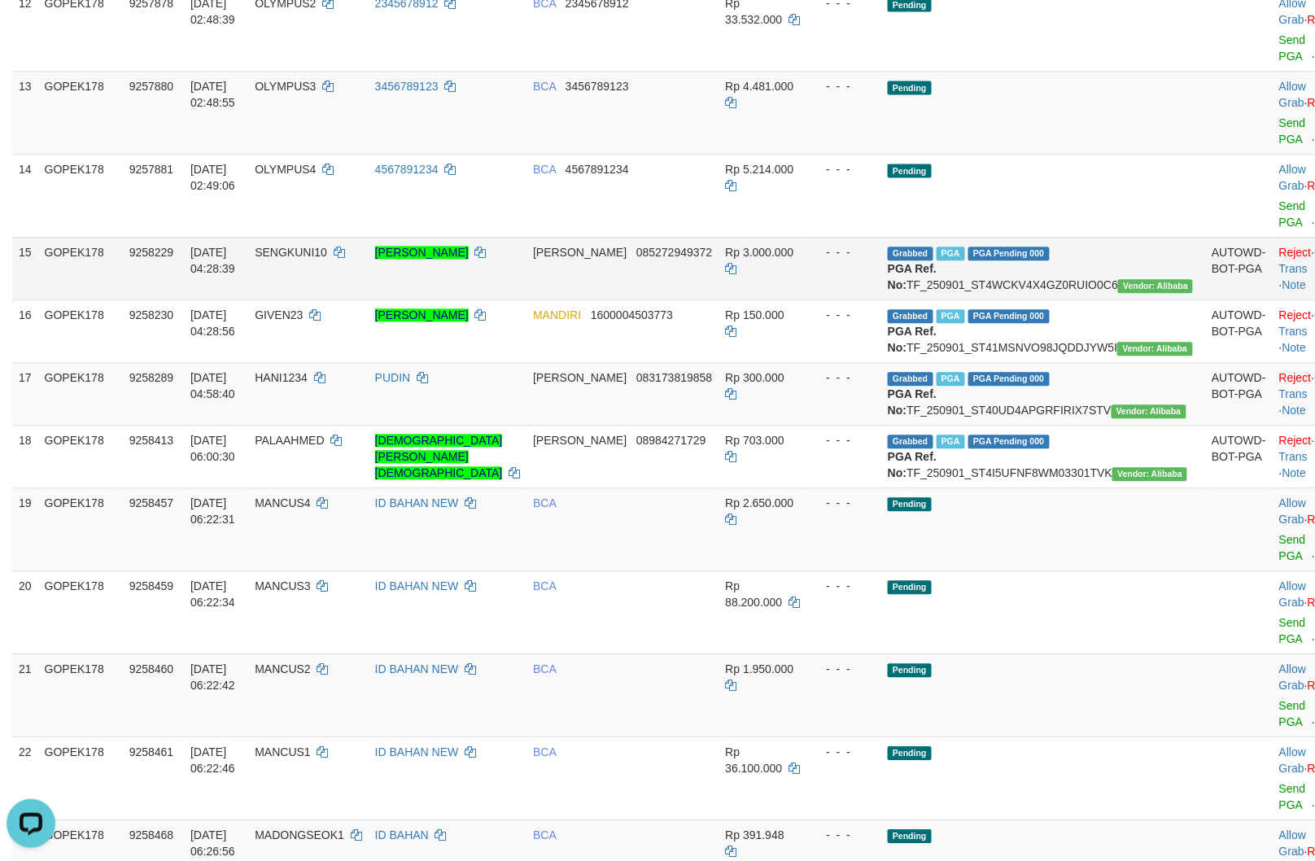  I want to click on span: 9258413, so click(151, 440).